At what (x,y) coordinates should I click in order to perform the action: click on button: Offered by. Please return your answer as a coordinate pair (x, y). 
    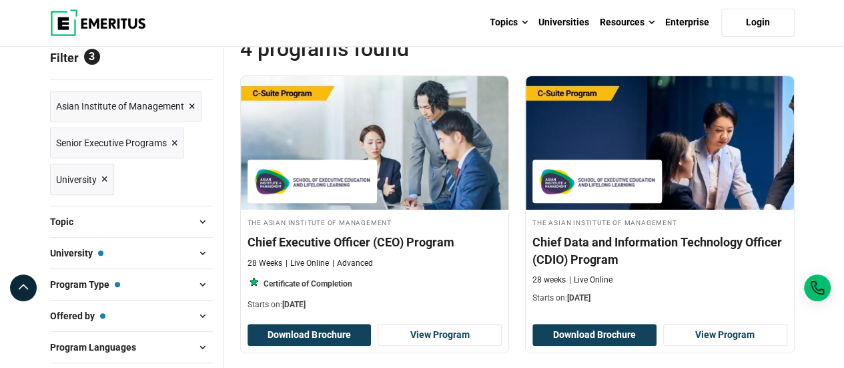
    Looking at the image, I should click on (131, 316).